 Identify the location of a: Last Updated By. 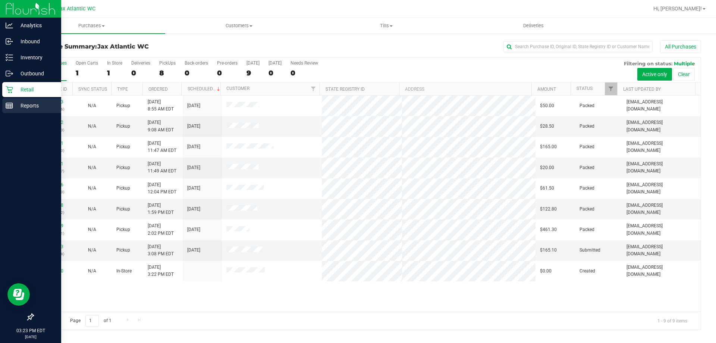
(642, 89).